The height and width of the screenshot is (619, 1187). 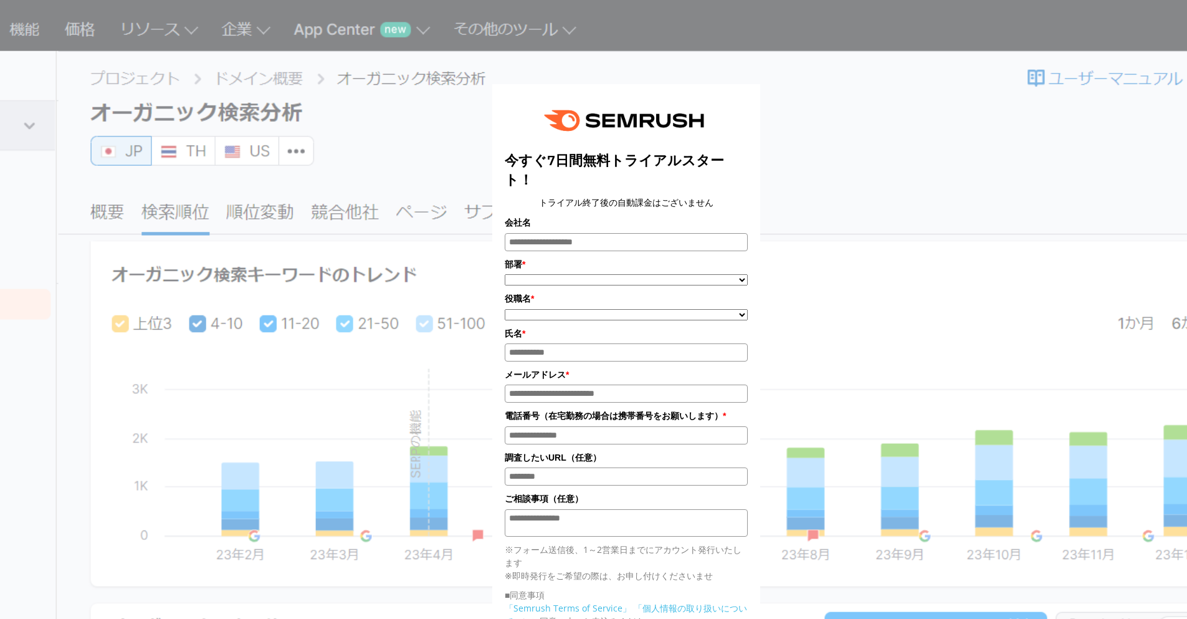 What do you see at coordinates (626, 499) in the screenshot?
I see `label: ご相談事項（任意）` at bounding box center [626, 499].